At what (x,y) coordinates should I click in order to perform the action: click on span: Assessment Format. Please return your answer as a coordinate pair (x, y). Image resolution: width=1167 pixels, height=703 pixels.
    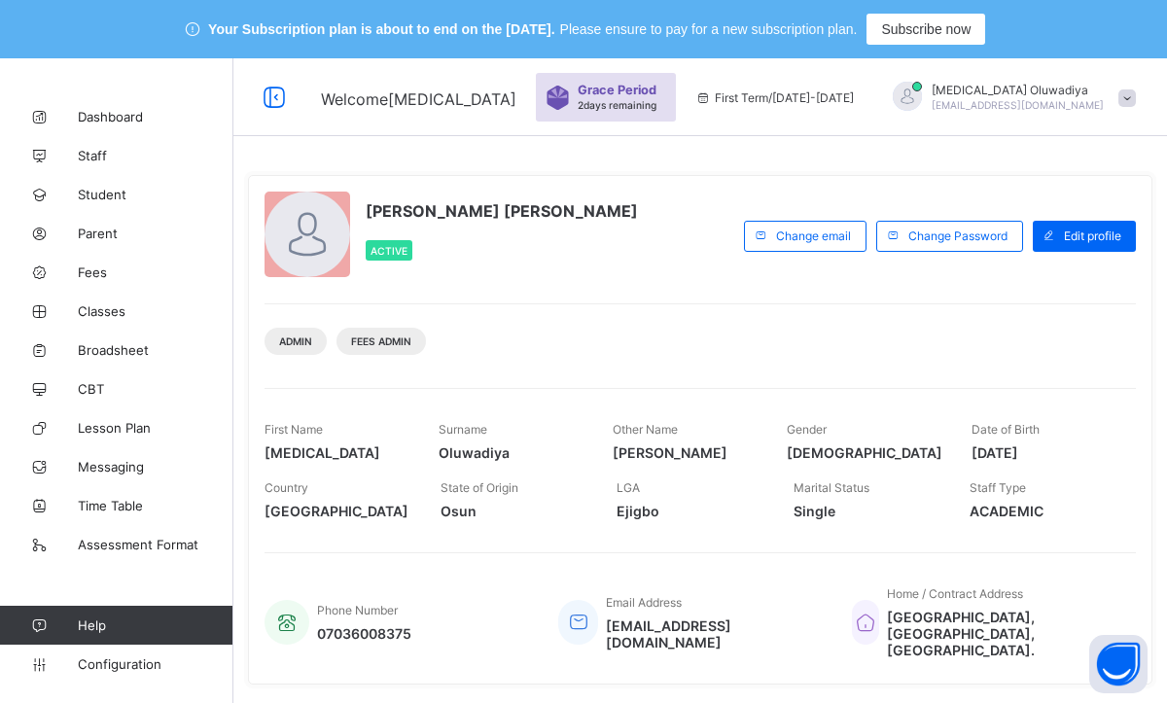
    Looking at the image, I should click on (156, 545).